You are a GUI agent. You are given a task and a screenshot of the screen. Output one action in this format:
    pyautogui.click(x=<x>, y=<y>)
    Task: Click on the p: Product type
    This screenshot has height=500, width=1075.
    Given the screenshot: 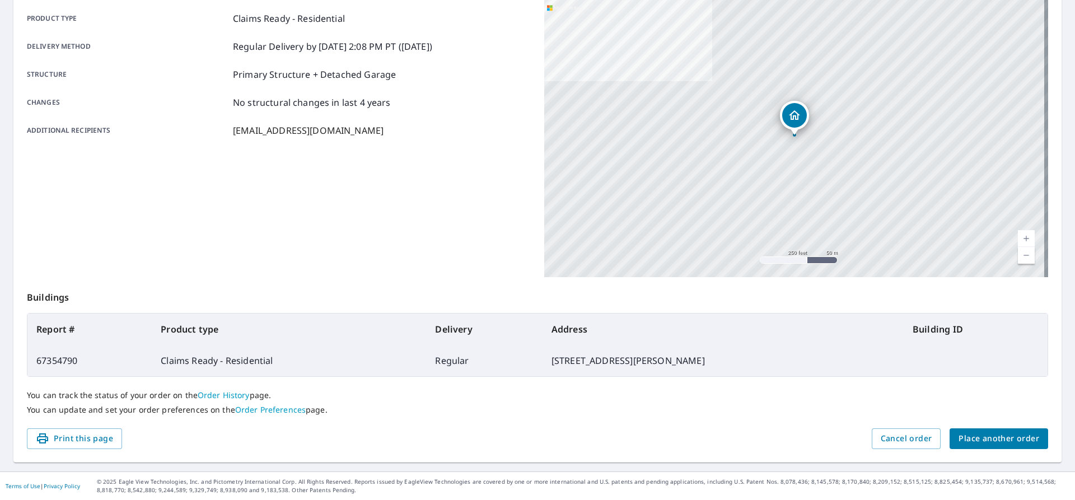 What is the action you would take?
    pyautogui.click(x=128, y=18)
    